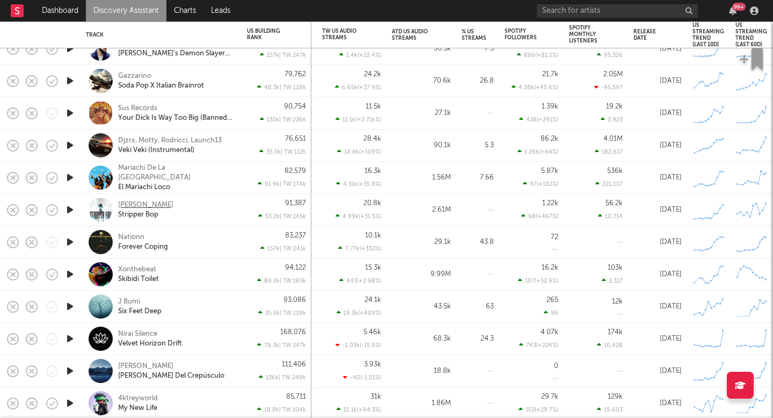 The height and width of the screenshot is (418, 773). What do you see at coordinates (362, 377) in the screenshot?
I see `div: -40 ( -1.01 % )` at bounding box center [362, 377].